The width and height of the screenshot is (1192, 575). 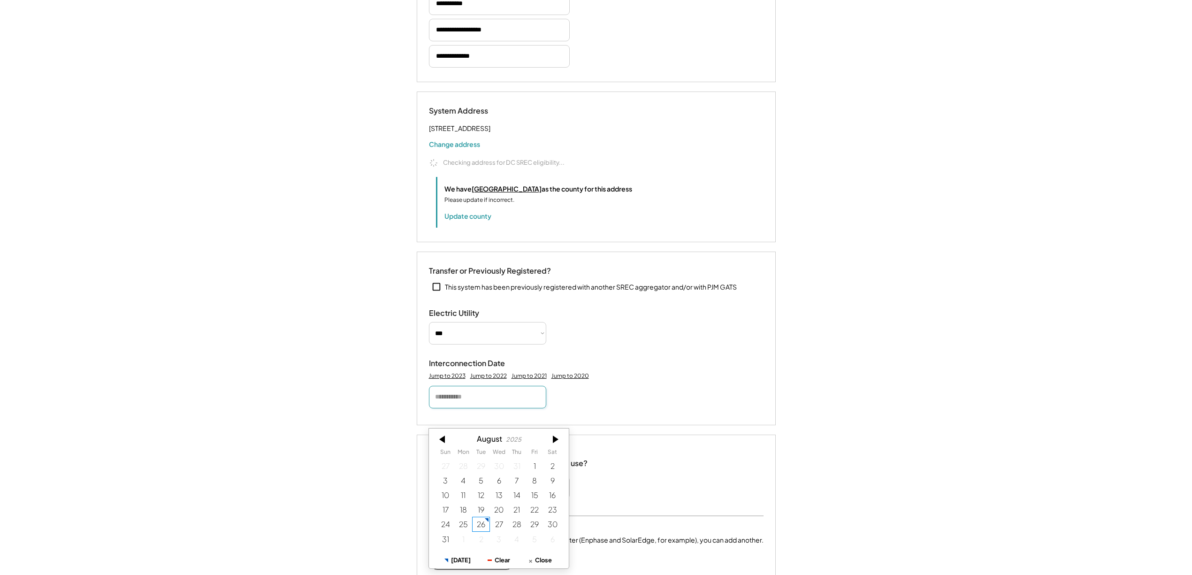 What do you see at coordinates (445, 480) in the screenshot?
I see `div: 8/03/2025` at bounding box center [445, 480].